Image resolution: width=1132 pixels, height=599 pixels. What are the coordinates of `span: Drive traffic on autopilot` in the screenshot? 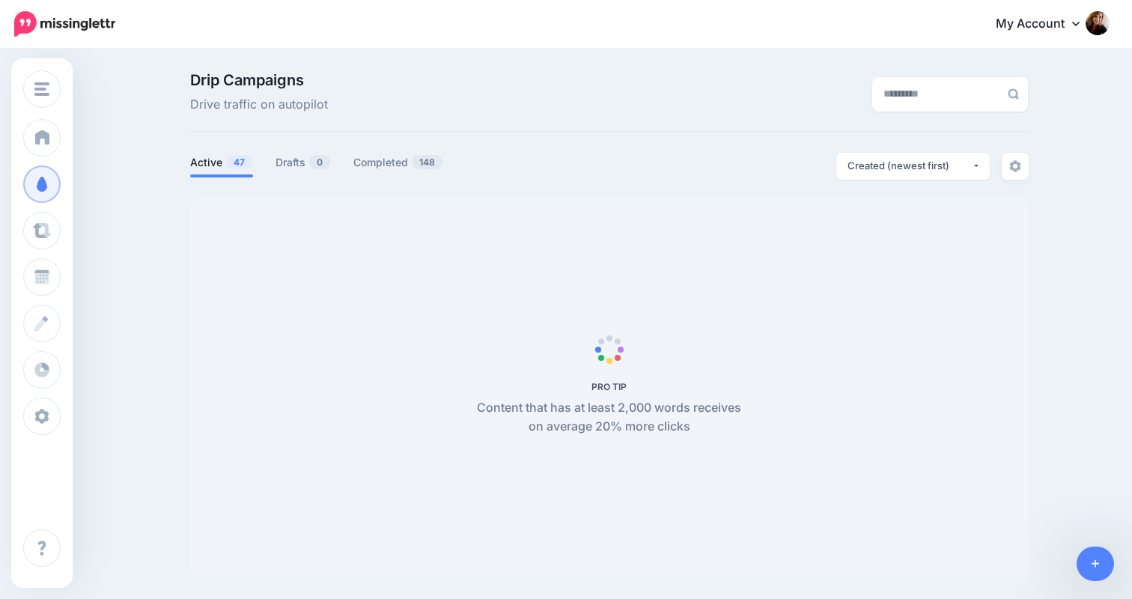 It's located at (259, 105).